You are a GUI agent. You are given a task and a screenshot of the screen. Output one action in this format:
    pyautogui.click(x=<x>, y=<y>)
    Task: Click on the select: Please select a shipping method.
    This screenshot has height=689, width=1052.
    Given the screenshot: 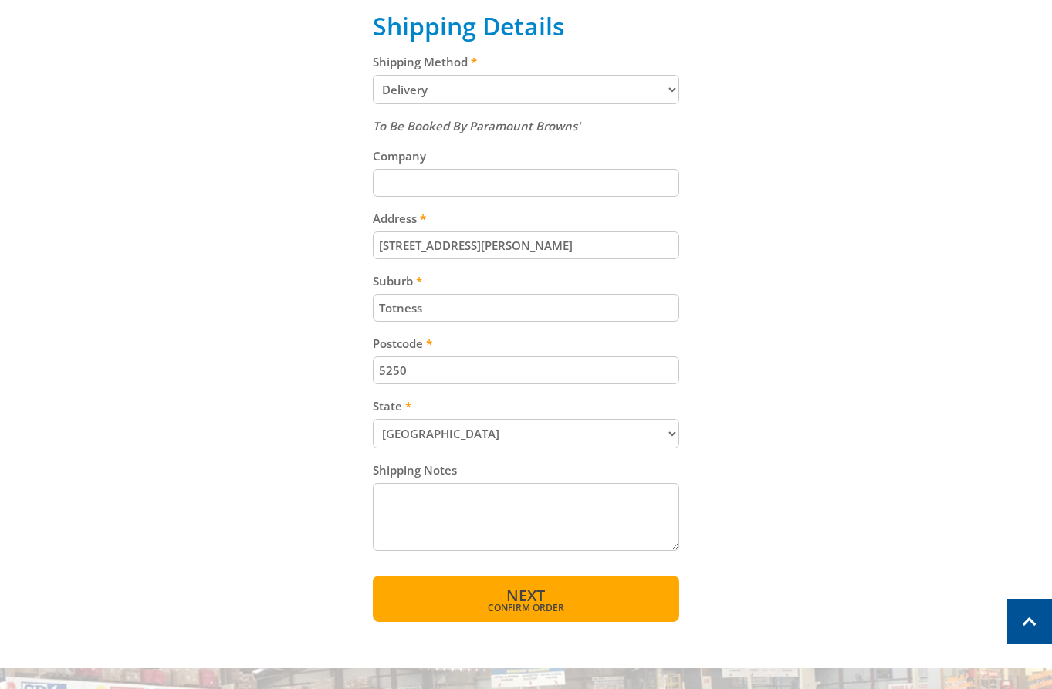 What is the action you would take?
    pyautogui.click(x=525, y=90)
    